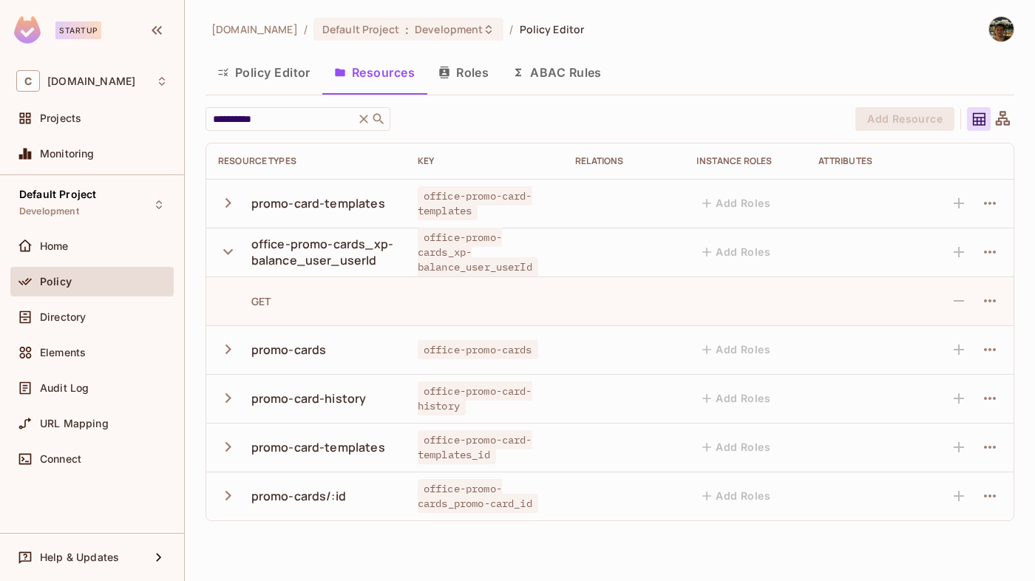 The height and width of the screenshot is (581, 1035). What do you see at coordinates (475, 203) in the screenshot?
I see `span: office-promo-card-templates` at bounding box center [475, 203].